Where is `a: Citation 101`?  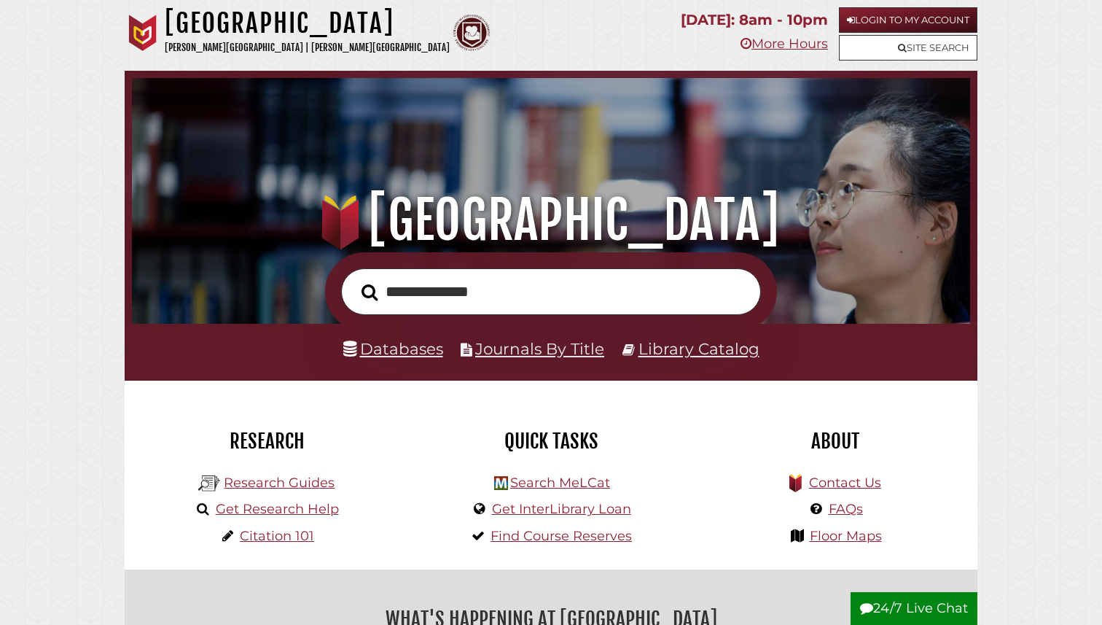 a: Citation 101 is located at coordinates (277, 536).